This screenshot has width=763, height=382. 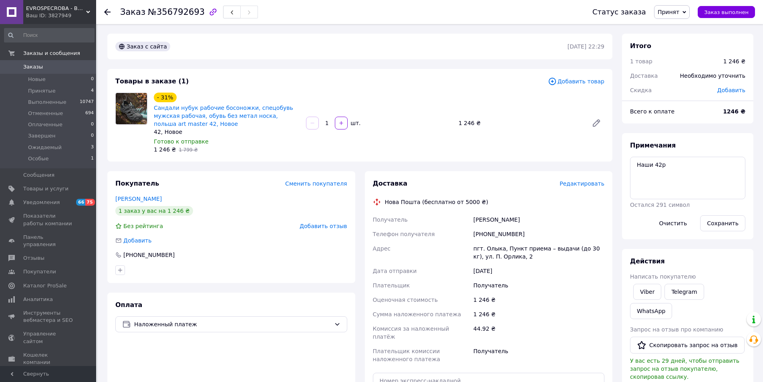 I want to click on span: Готово к отправке, so click(x=181, y=141).